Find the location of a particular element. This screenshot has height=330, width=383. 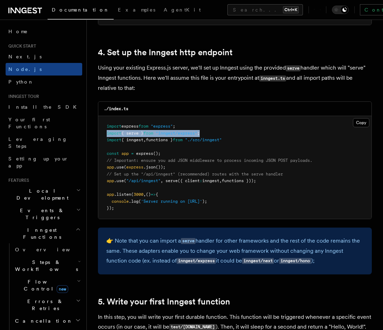

a: serve is located at coordinates (188, 241).